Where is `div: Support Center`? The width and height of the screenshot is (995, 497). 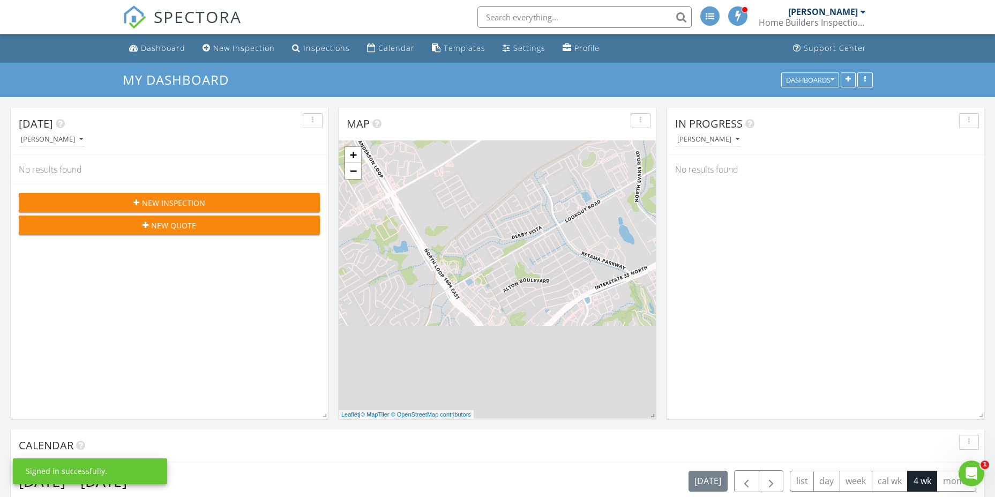
div: Support Center is located at coordinates (835, 48).